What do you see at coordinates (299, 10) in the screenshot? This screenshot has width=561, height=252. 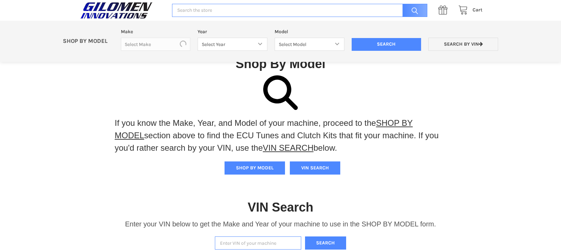 I see `input: Search the store` at bounding box center [299, 10].